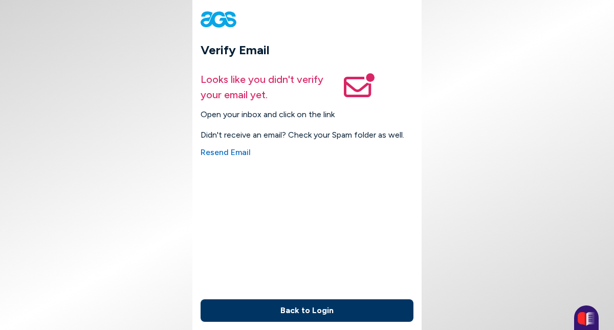 Image resolution: width=614 pixels, height=330 pixels. I want to click on span: Resend Email, so click(226, 153).